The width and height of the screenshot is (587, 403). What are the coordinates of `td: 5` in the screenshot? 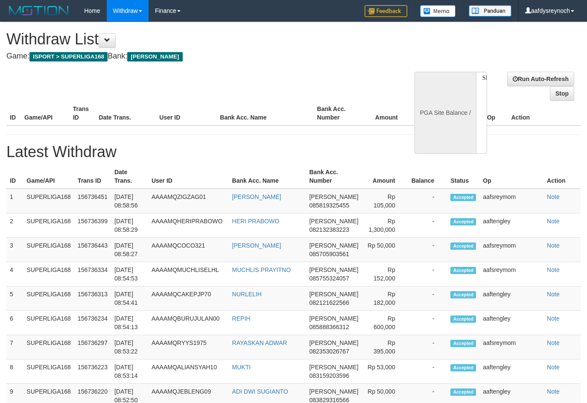 It's located at (15, 299).